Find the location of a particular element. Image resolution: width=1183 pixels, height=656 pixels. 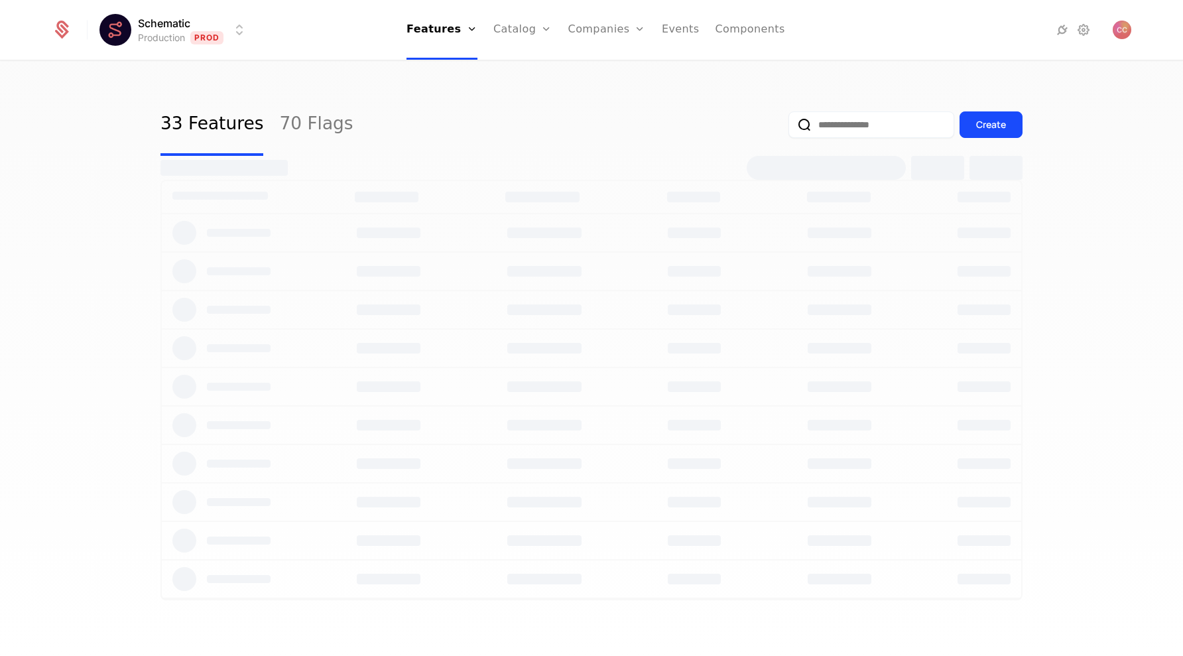

button: Open user button is located at coordinates (1122, 30).